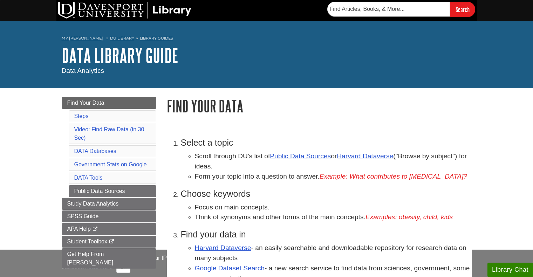  Describe the element at coordinates (109, 133) in the screenshot. I see `a: Video: Find Raw Data (in 30 Sec)` at that location.